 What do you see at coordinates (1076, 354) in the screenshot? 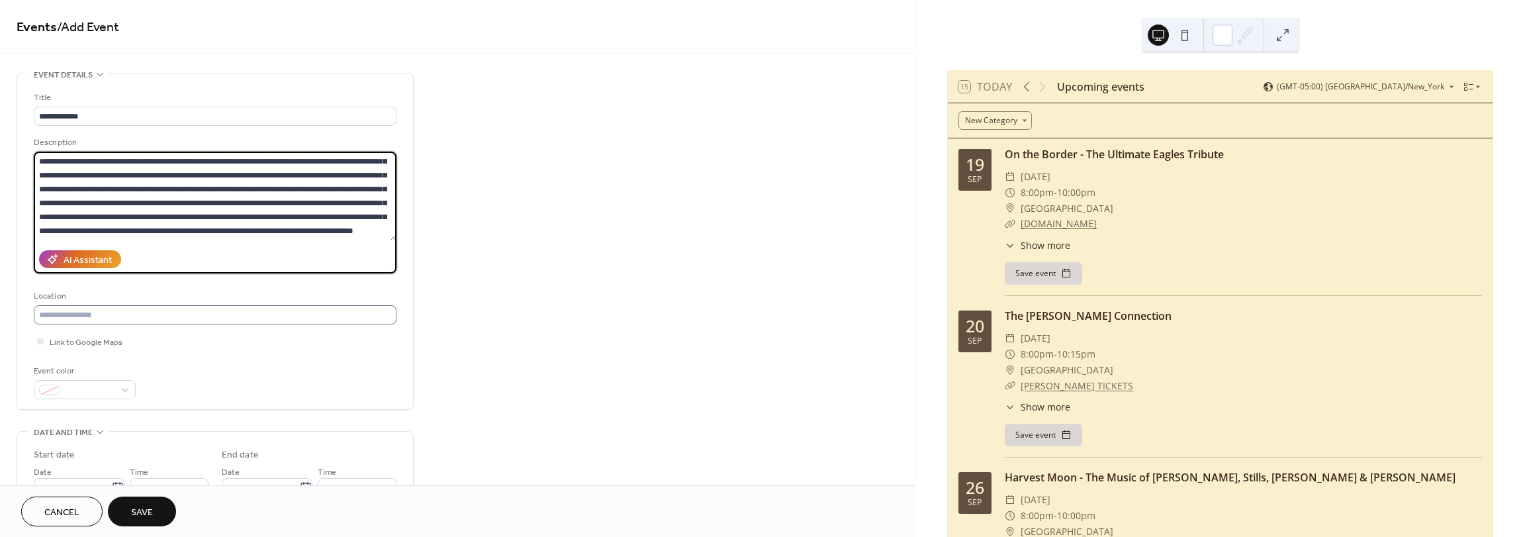
I see `span: 10:15pm` at bounding box center [1076, 354].